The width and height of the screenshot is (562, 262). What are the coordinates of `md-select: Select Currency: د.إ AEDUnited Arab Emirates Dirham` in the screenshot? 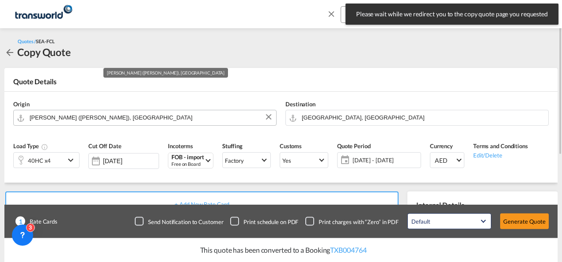 It's located at (447, 160).